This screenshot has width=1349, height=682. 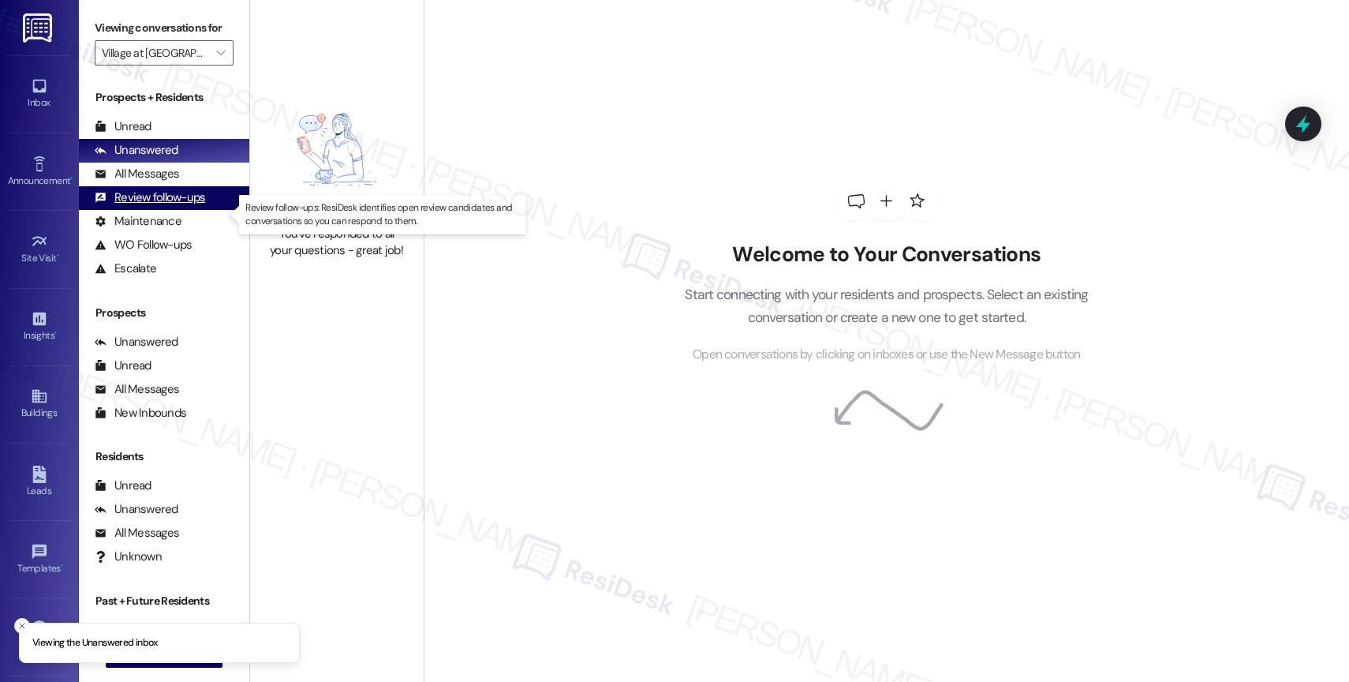 I want to click on div: Escalate, so click(x=125, y=268).